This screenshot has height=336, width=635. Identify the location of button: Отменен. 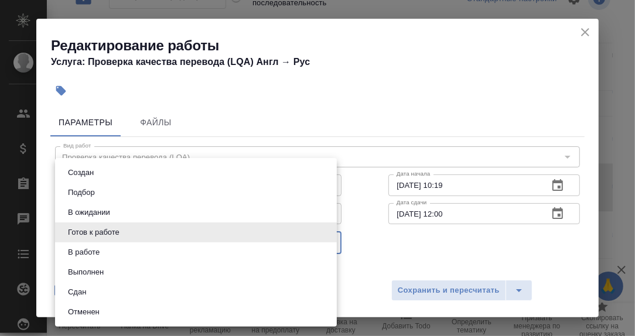
(84, 312).